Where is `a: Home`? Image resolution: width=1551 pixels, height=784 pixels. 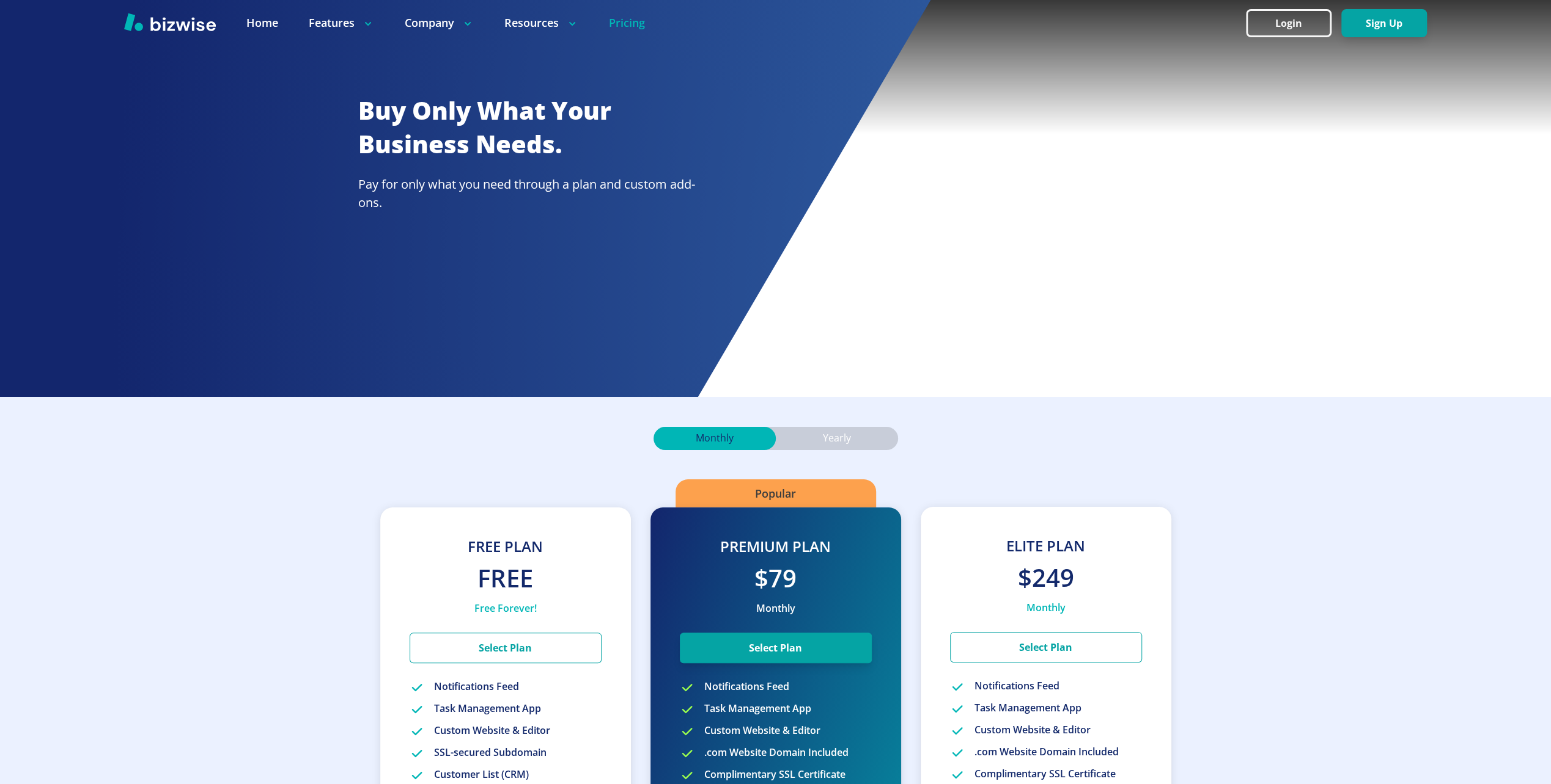 a: Home is located at coordinates (262, 23).